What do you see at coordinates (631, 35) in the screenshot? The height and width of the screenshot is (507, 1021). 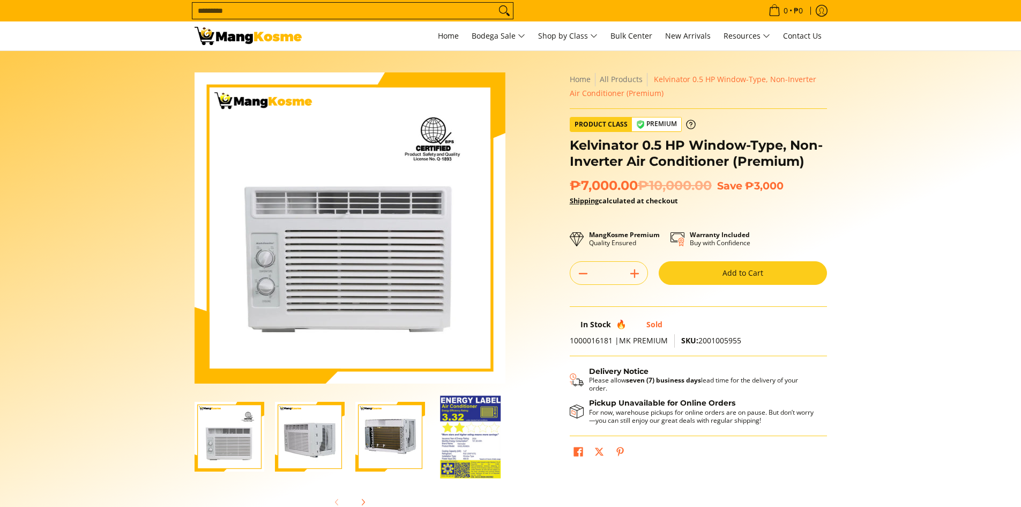 I see `span: Bulk Center` at bounding box center [631, 35].